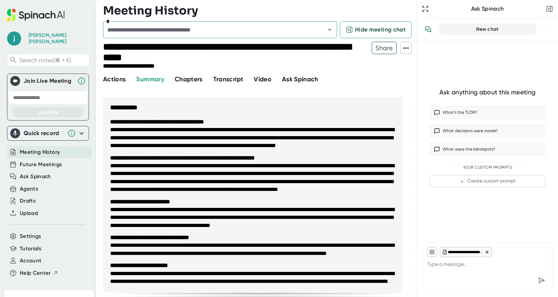  Describe the element at coordinates (35, 273) in the screenshot. I see `span: Help Center` at that location.